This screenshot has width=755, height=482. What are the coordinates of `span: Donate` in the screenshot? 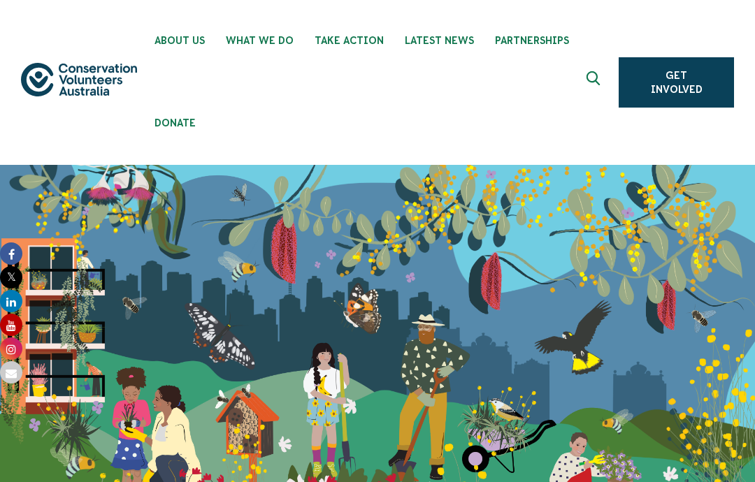 It's located at (175, 123).